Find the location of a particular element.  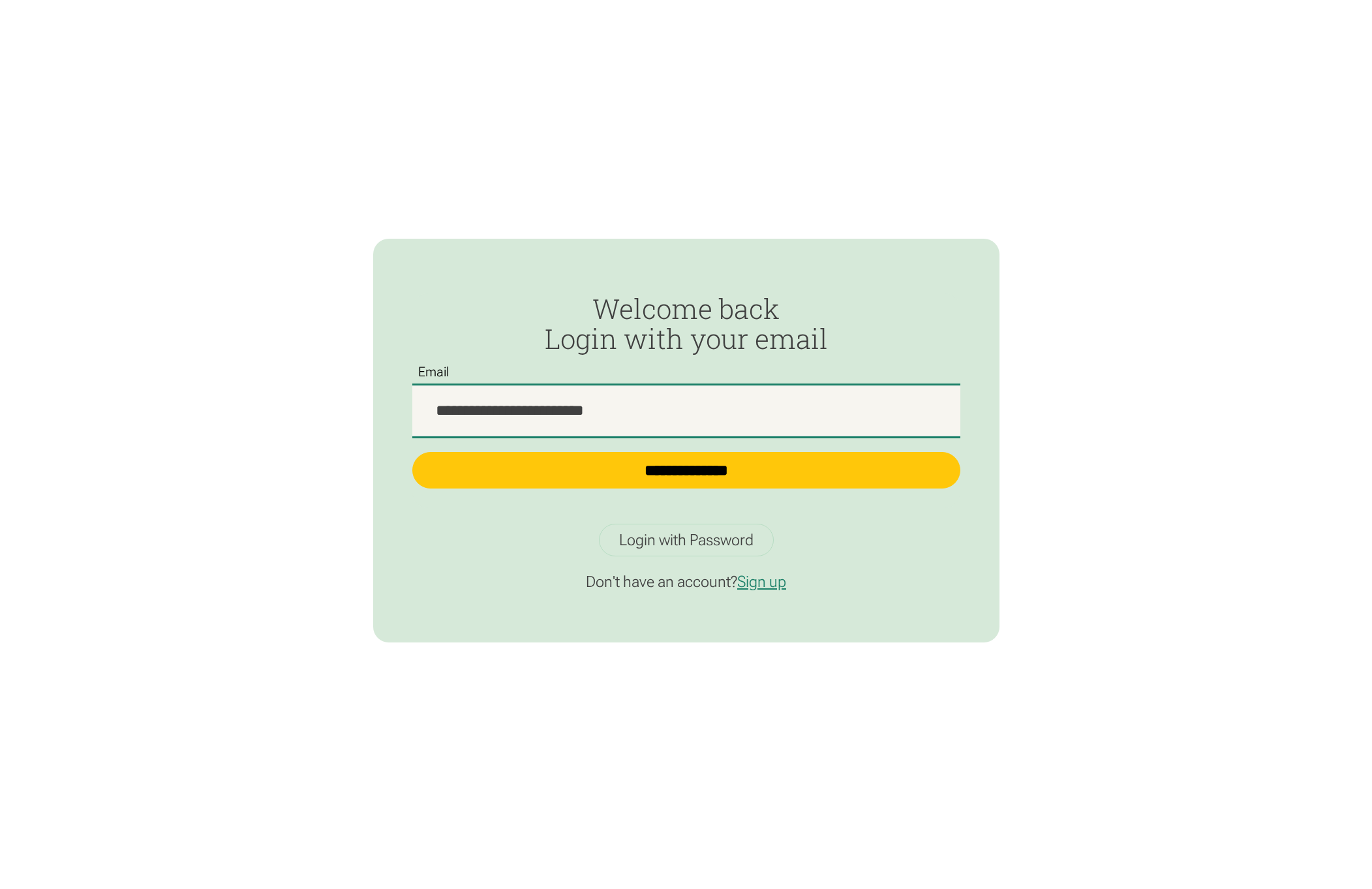

p: Don't have an account? is located at coordinates (686, 582).